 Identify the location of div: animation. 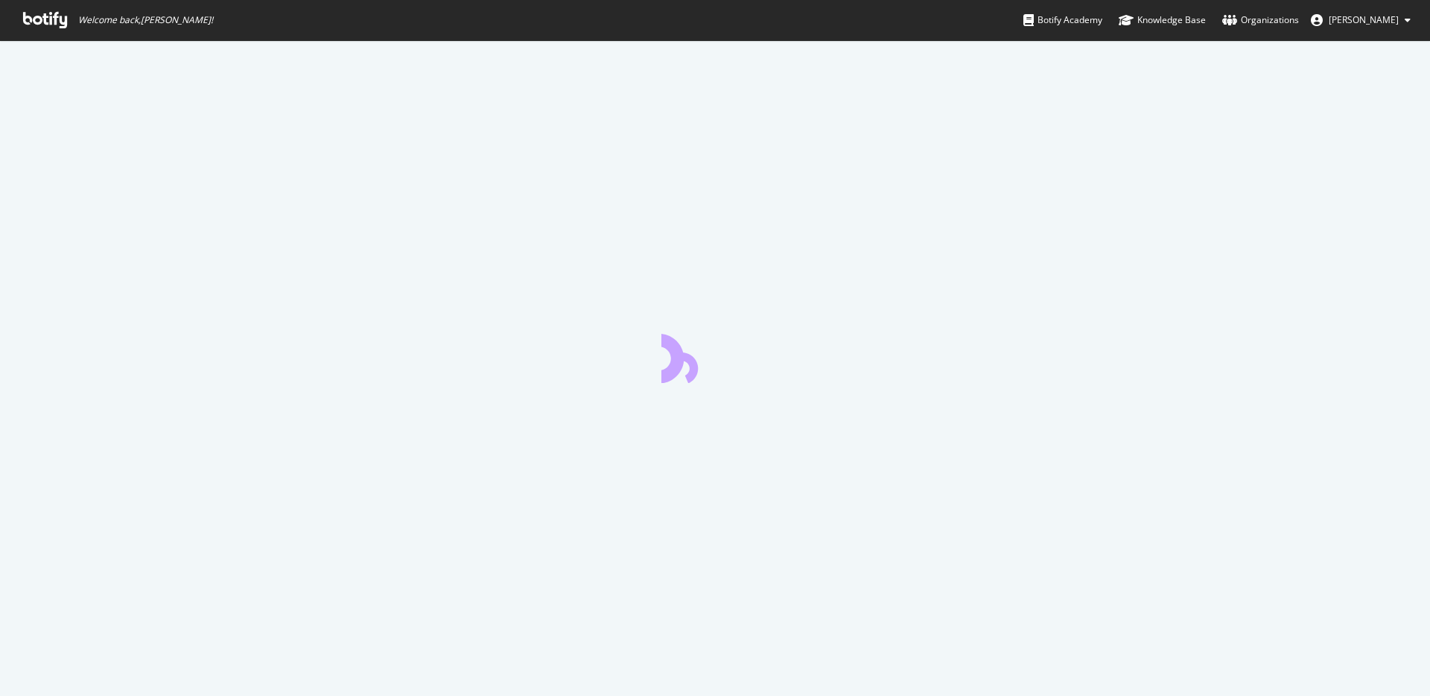
(715, 356).